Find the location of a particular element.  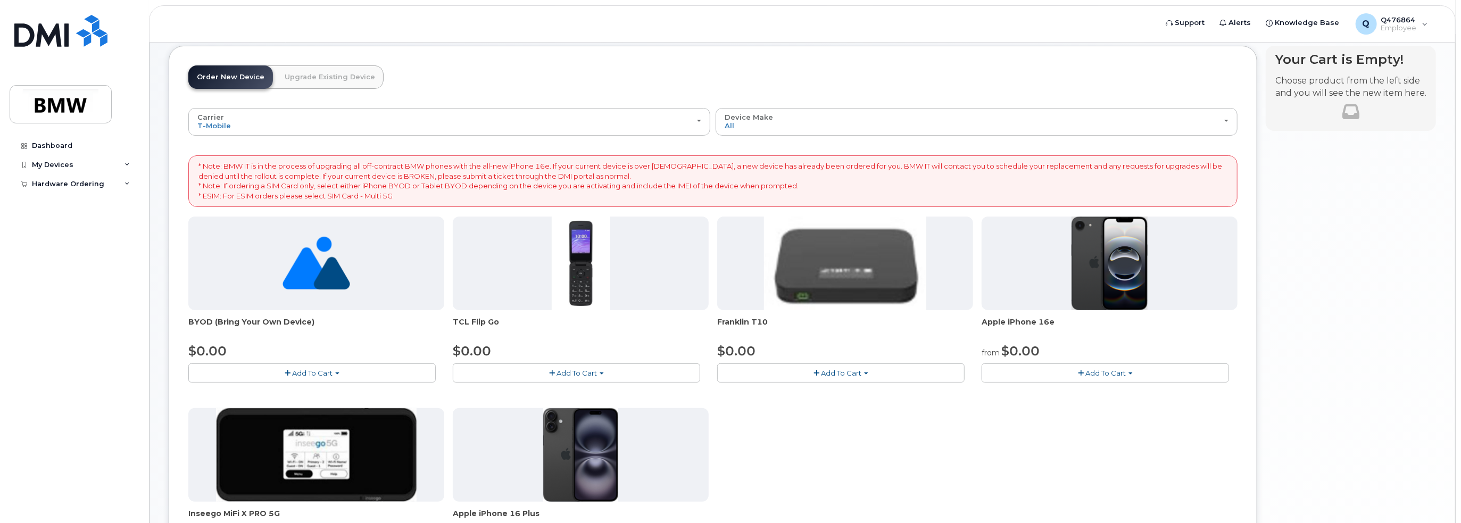

a: Support is located at coordinates (1186, 23).